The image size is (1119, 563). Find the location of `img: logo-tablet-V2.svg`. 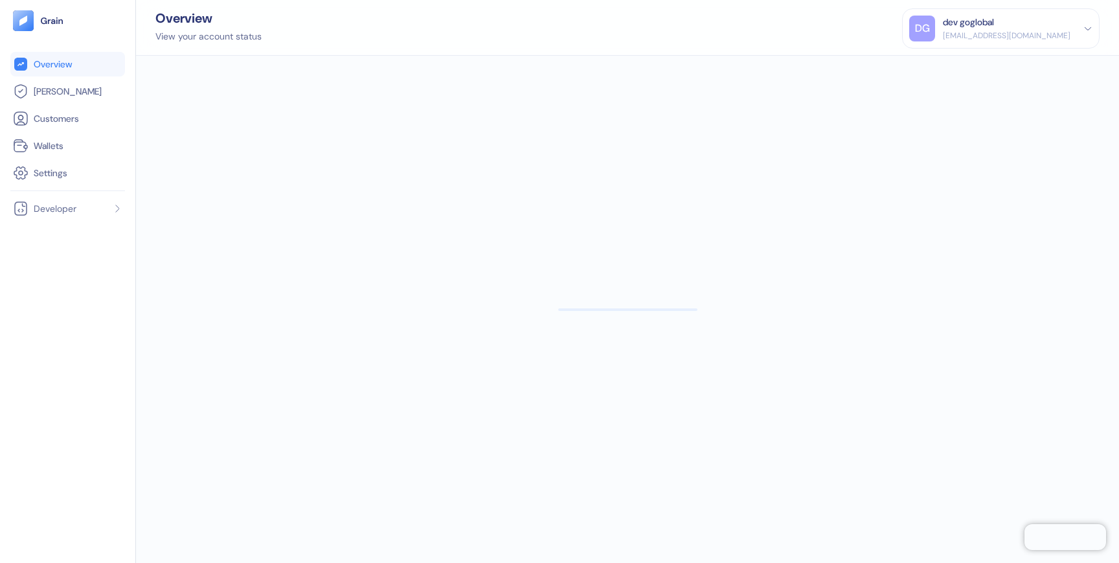

img: logo-tablet-V2.svg is located at coordinates (23, 21).